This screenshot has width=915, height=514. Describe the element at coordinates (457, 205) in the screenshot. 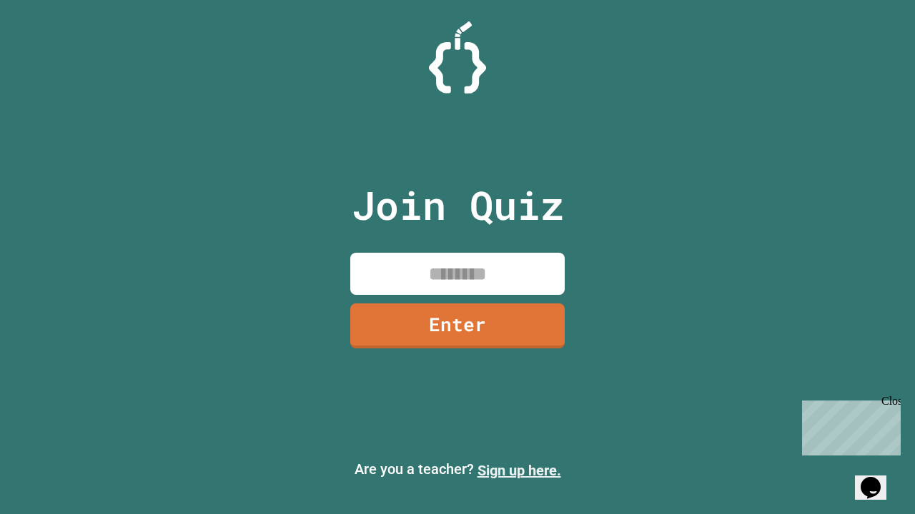

I see `p: Join Quiz` at that location.